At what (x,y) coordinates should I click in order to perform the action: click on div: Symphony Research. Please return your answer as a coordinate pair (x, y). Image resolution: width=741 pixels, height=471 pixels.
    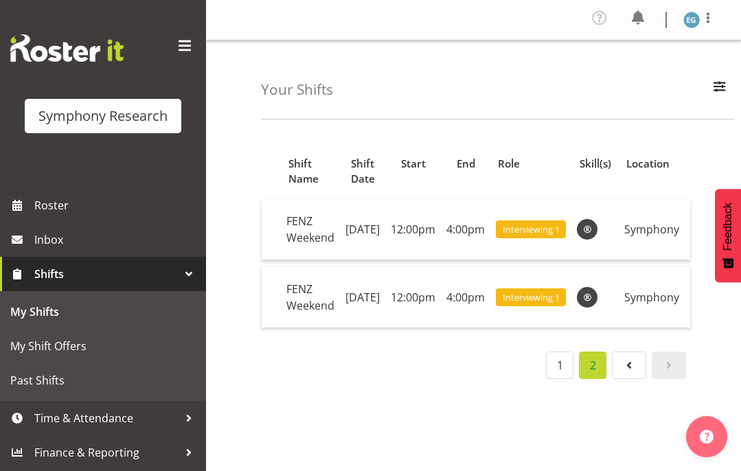
    Looking at the image, I should click on (103, 116).